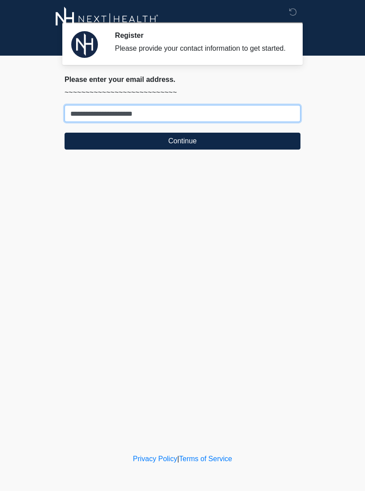  I want to click on div: Please provide your contact information to get started., so click(201, 48).